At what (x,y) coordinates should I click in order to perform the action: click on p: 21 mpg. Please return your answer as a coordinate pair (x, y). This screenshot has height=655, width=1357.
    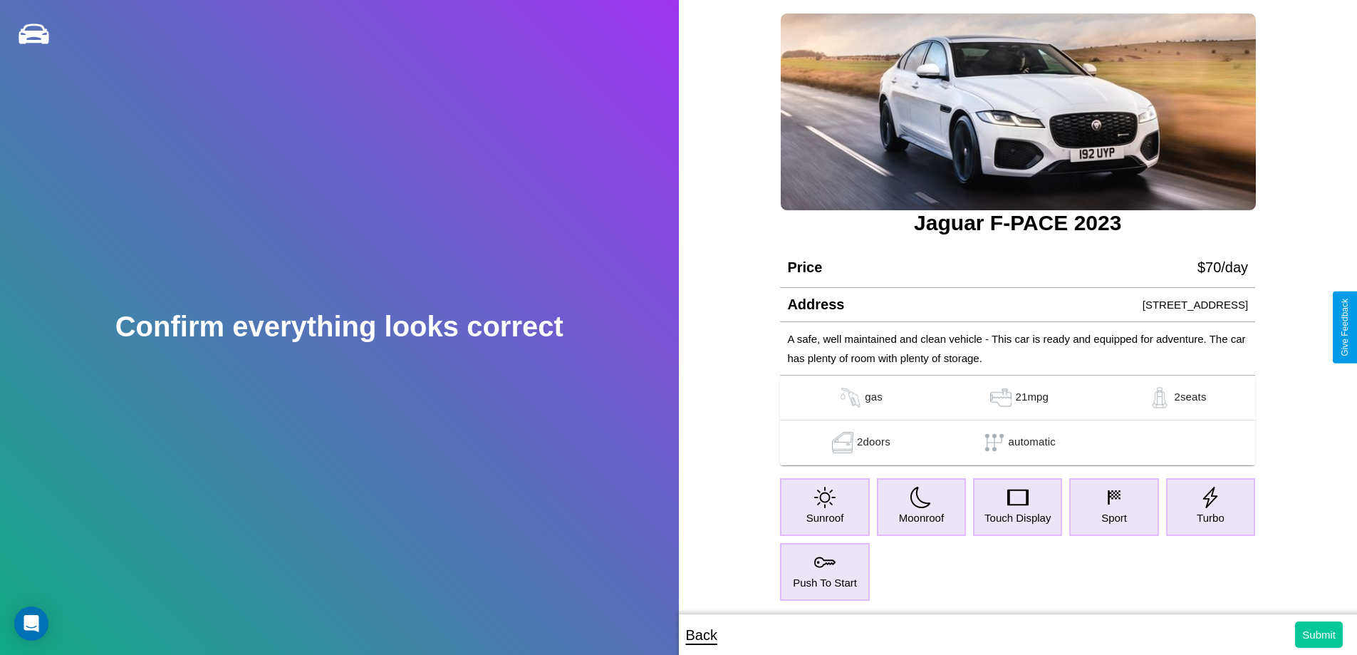
    Looking at the image, I should click on (1032, 398).